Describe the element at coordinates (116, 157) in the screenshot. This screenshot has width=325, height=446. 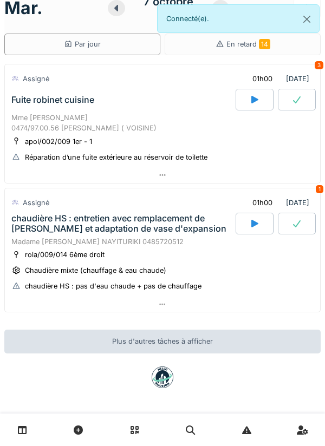
I see `div: Réparation d’une fuite extérieure au réservoir de toilette` at that location.